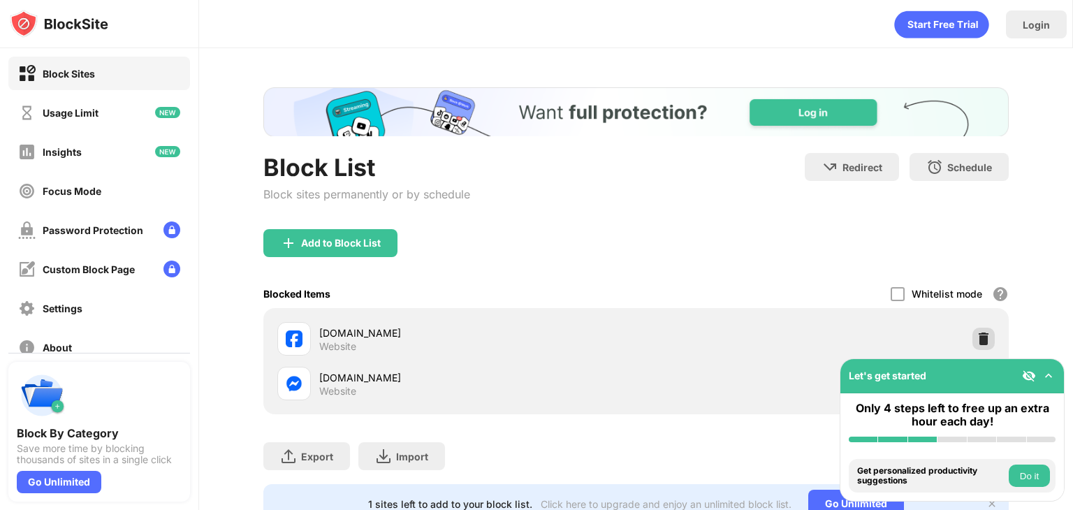 The height and width of the screenshot is (510, 1073). What do you see at coordinates (931, 476) in the screenshot?
I see `div: Get personalized productivity suggestions` at bounding box center [931, 476].